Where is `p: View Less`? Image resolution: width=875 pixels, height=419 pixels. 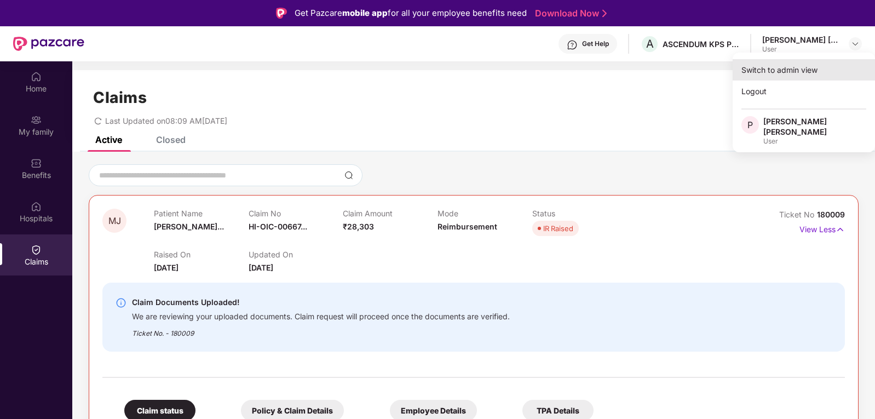 p: View Less is located at coordinates (822, 228).